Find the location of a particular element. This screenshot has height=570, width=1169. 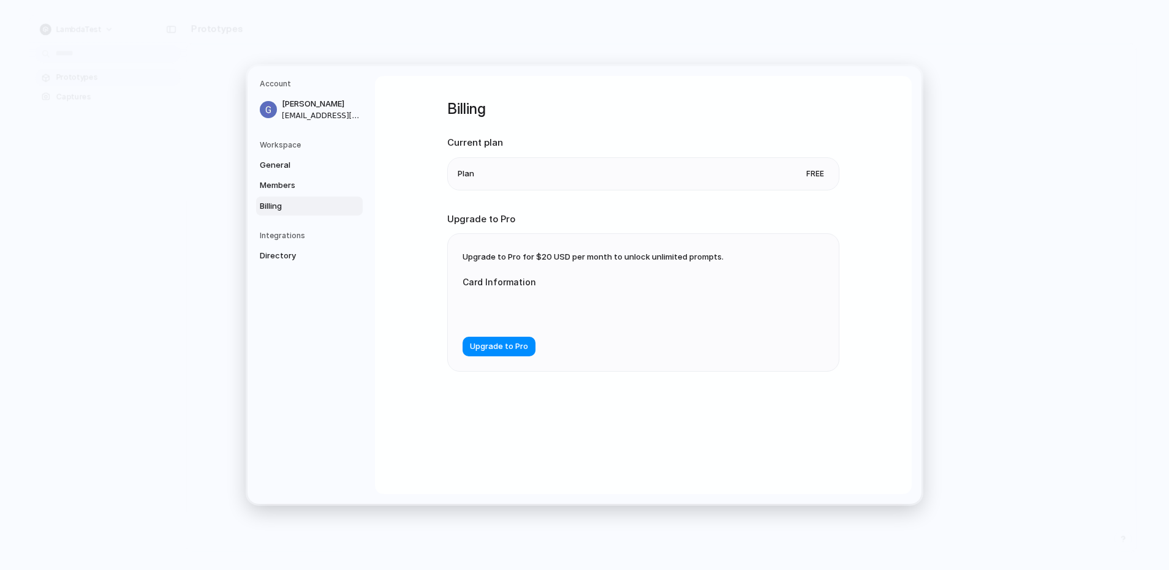

span: Plan is located at coordinates (466, 174).